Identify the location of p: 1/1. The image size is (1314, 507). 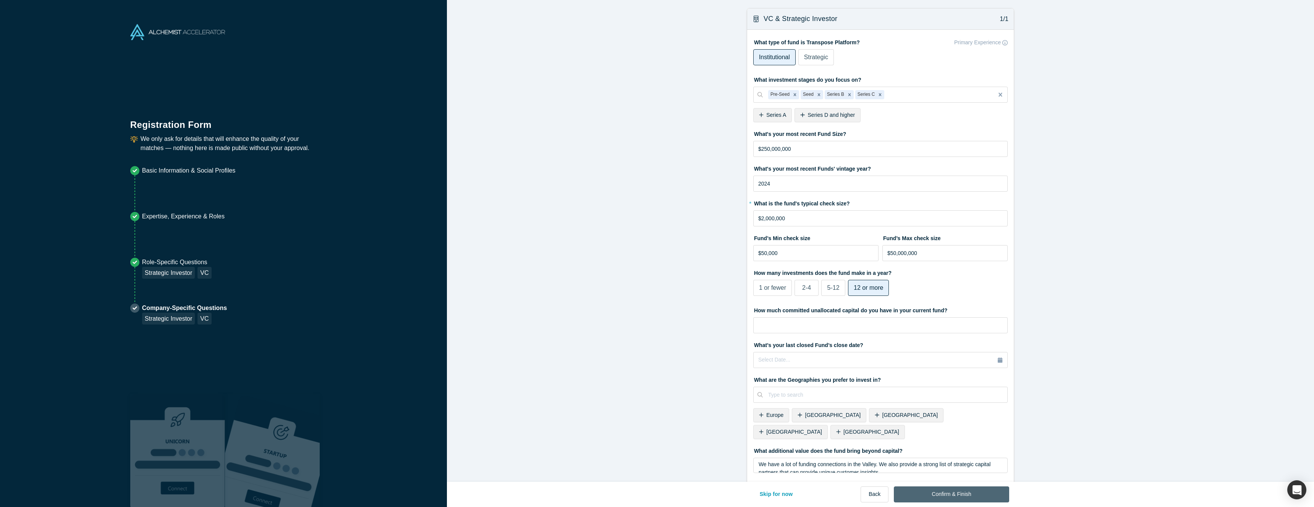
(1002, 19).